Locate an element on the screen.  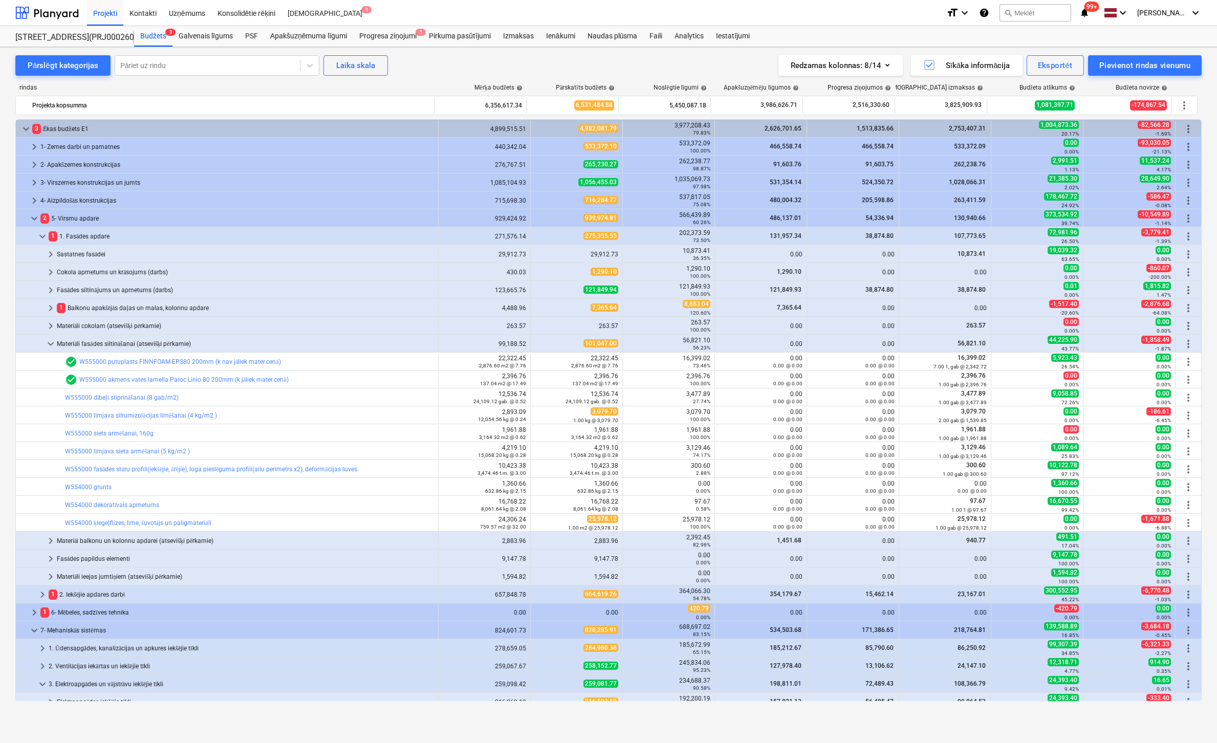
span: 1,056,455.03 is located at coordinates (598, 182).